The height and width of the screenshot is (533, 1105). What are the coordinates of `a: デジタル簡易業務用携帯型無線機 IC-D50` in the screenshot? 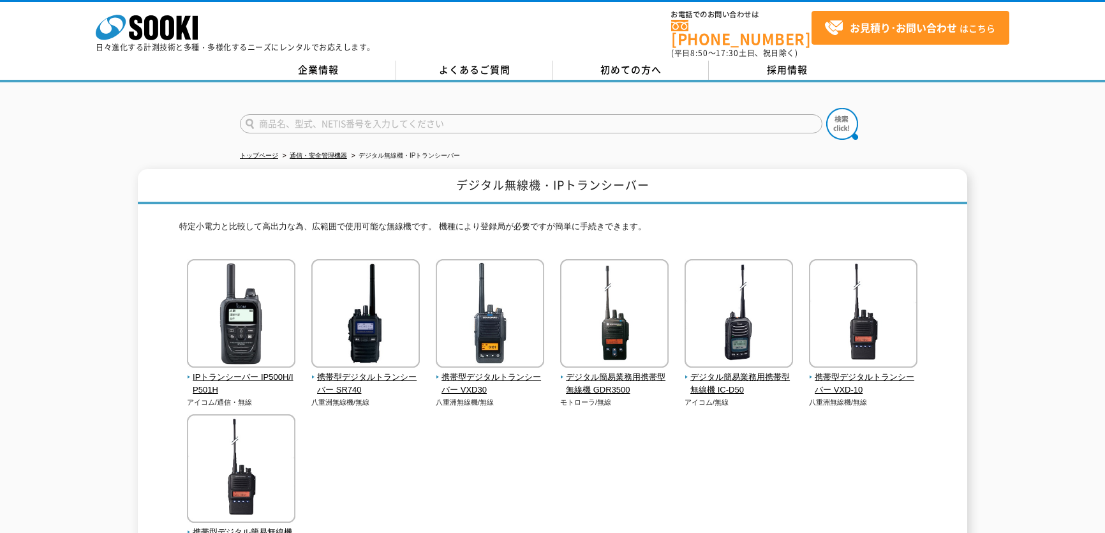 It's located at (739, 378).